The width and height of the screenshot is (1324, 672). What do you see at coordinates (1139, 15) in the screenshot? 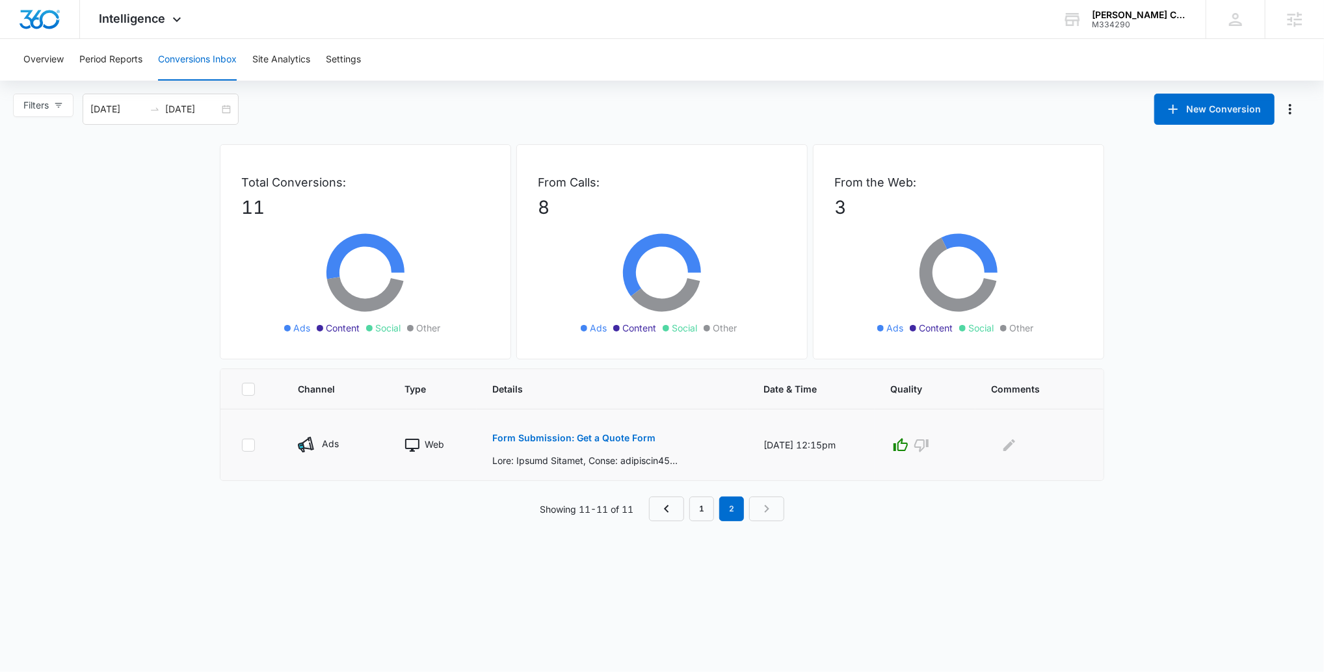
I see `div: account name` at bounding box center [1139, 15].